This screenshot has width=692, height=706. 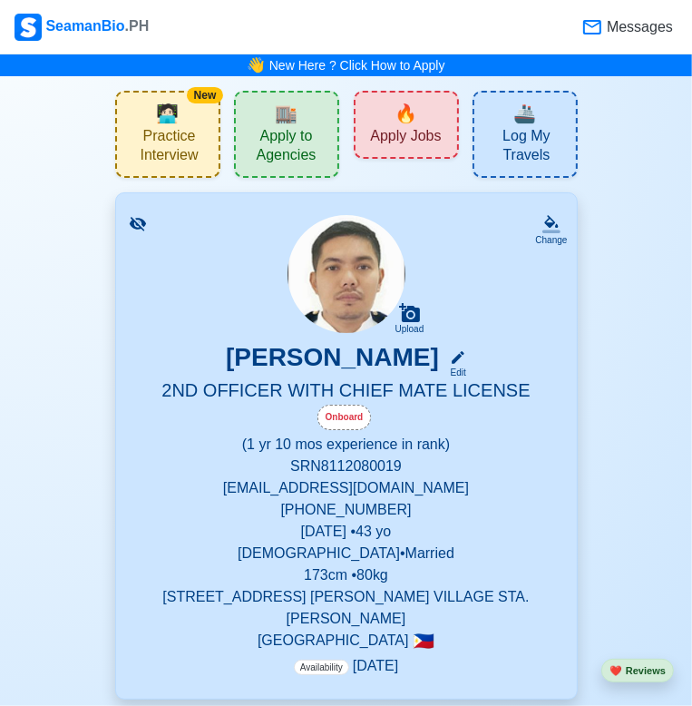 What do you see at coordinates (527, 148) in the screenshot?
I see `span: Log My Travels` at bounding box center [527, 148].